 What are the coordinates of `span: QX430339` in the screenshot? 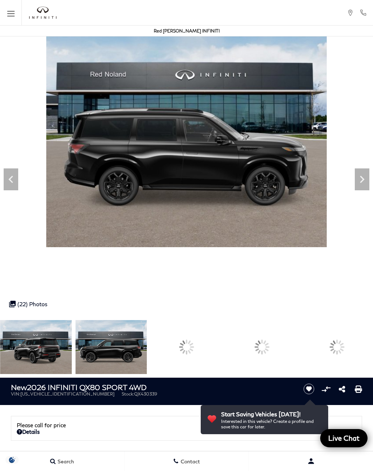 It's located at (146, 394).